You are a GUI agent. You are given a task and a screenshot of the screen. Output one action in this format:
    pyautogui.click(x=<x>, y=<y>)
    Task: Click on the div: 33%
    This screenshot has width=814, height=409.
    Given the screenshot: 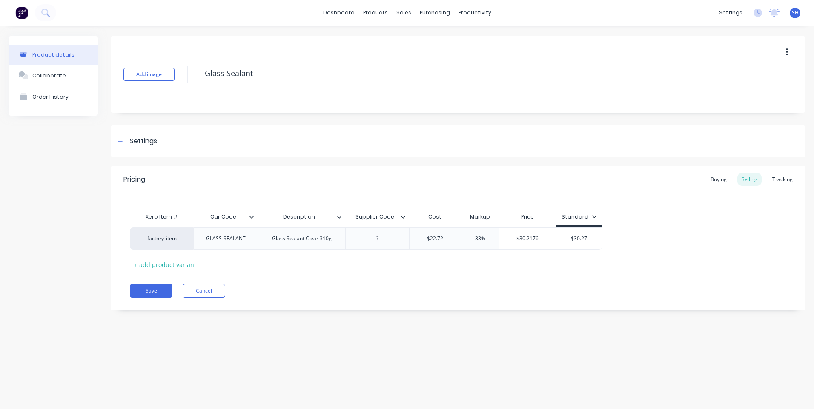 What is the action you would take?
    pyautogui.click(x=480, y=239)
    